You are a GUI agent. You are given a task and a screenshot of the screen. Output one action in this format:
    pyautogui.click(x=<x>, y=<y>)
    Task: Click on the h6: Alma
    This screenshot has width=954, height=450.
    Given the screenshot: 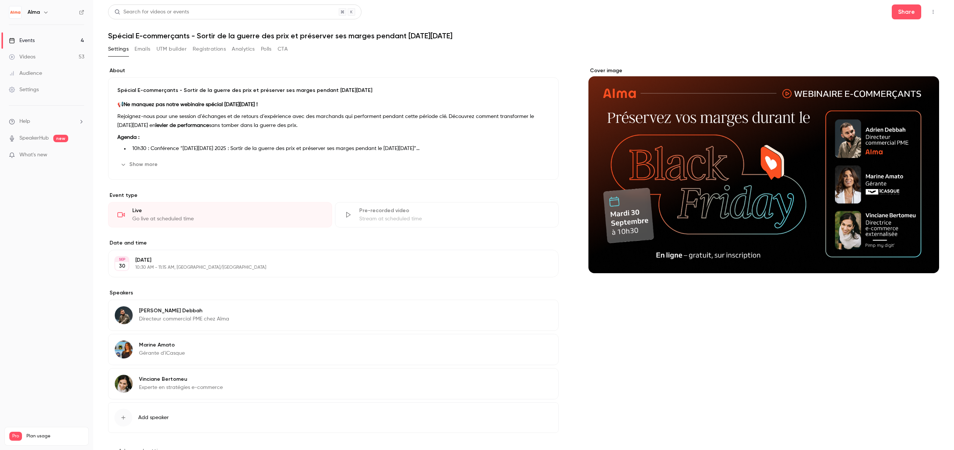 What is the action you would take?
    pyautogui.click(x=34, y=12)
    